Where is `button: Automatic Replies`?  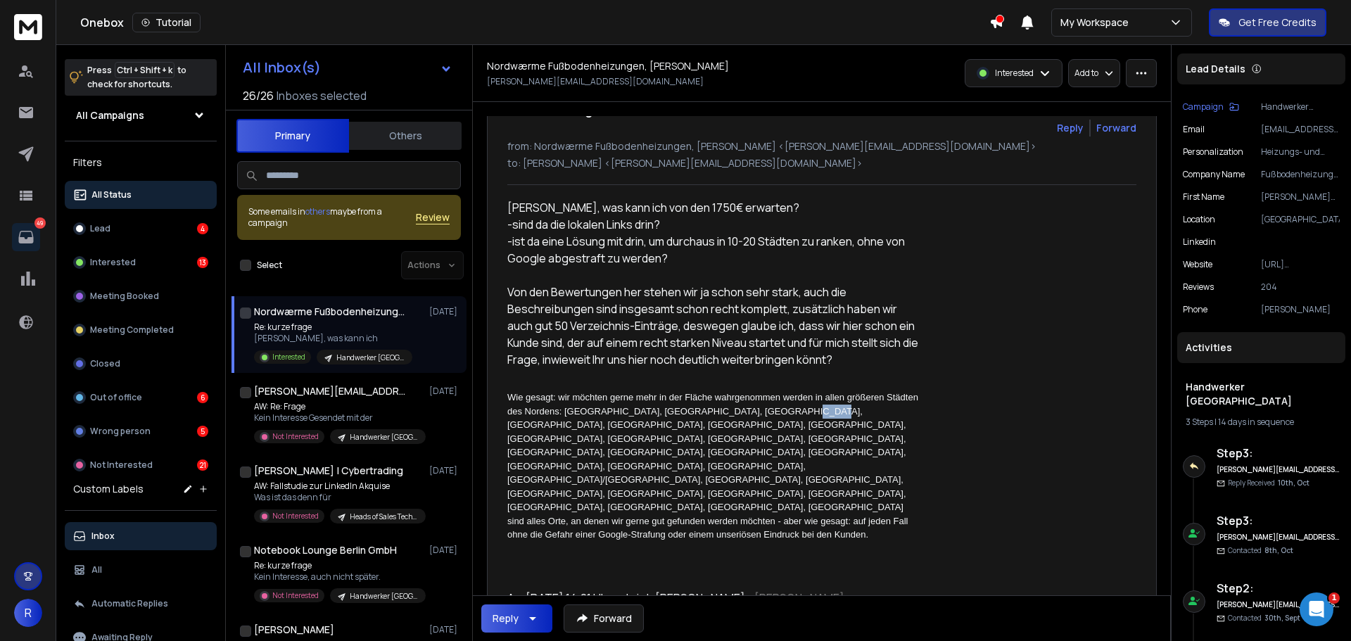
button: Automatic Replies is located at coordinates (141, 604).